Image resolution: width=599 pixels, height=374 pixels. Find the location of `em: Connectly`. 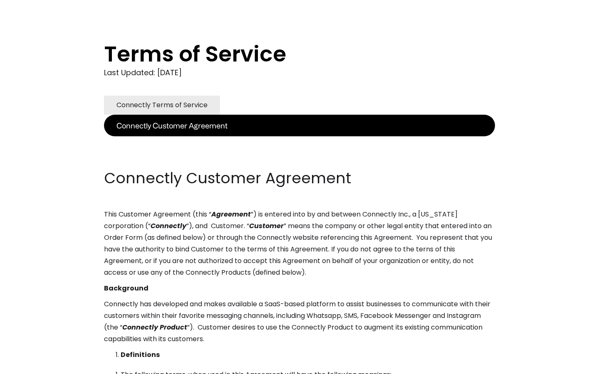

em: Connectly is located at coordinates (168, 226).